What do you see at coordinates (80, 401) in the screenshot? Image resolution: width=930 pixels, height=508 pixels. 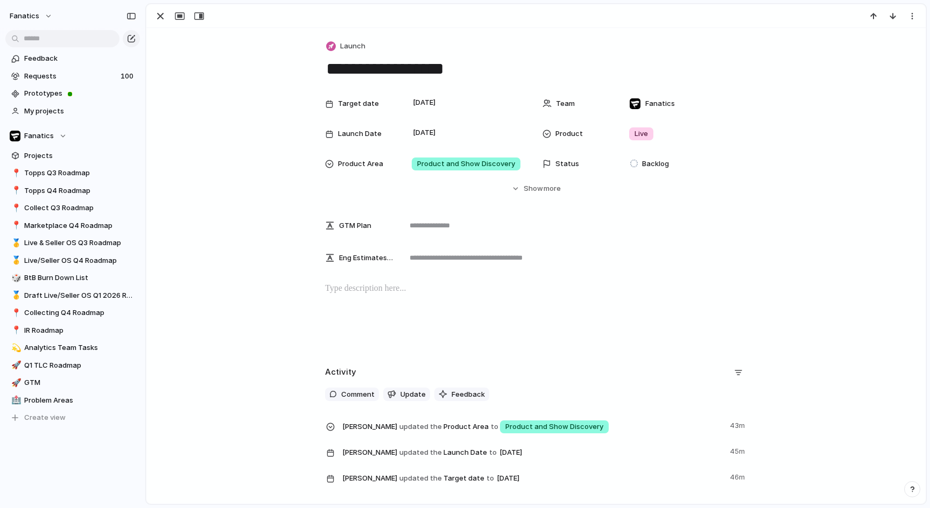 I see `span: Problem Areas` at bounding box center [80, 401].